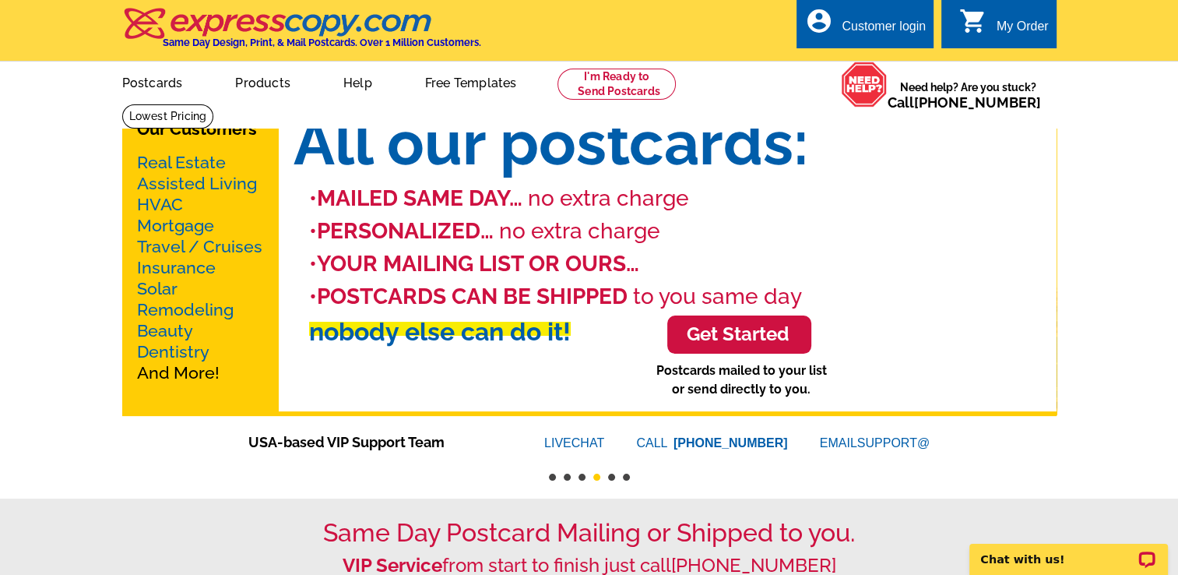 This screenshot has width=1178, height=575. What do you see at coordinates (611, 477) in the screenshot?
I see `button: 5 of 6` at bounding box center [611, 477].